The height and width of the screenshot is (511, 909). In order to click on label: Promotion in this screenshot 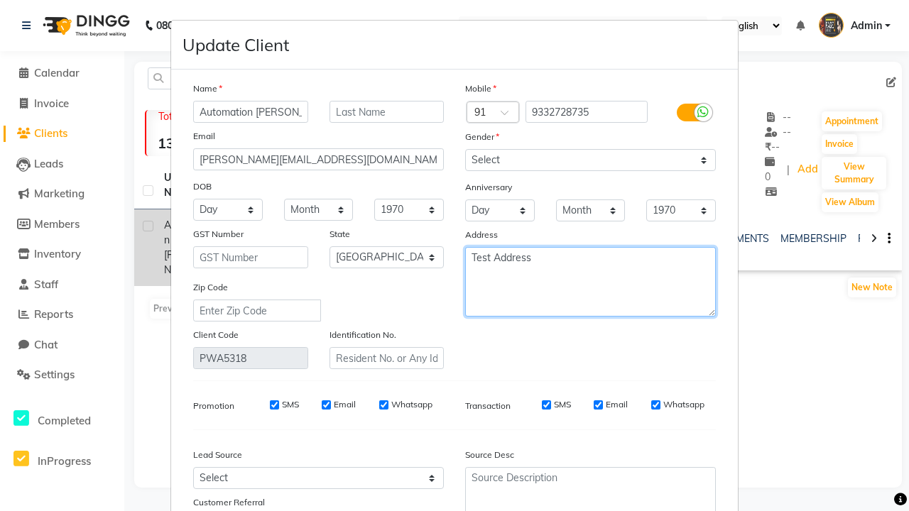, I will do `click(214, 406)`.